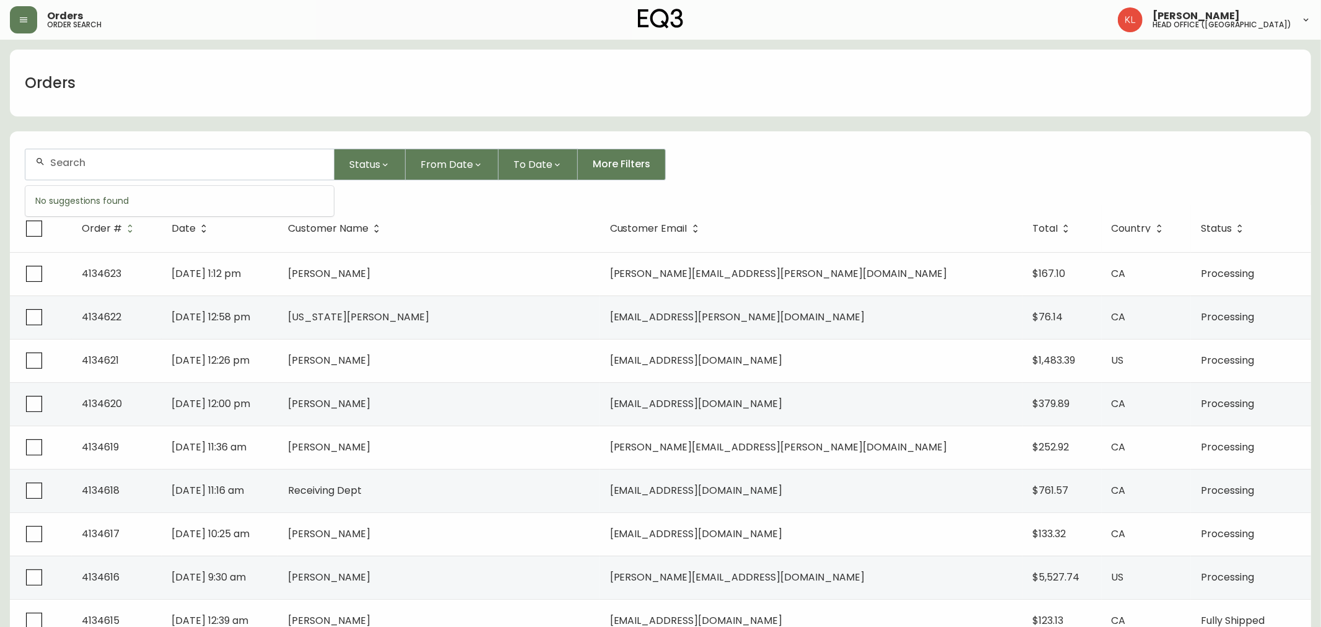 Image resolution: width=1321 pixels, height=627 pixels. What do you see at coordinates (100, 447) in the screenshot?
I see `span: 4134619` at bounding box center [100, 447].